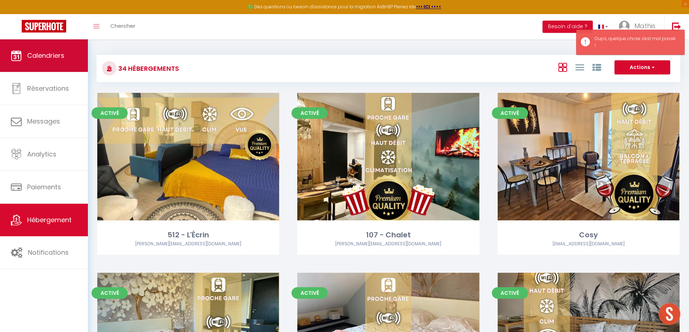  I want to click on div: 107 - Chalet, so click(388, 235).